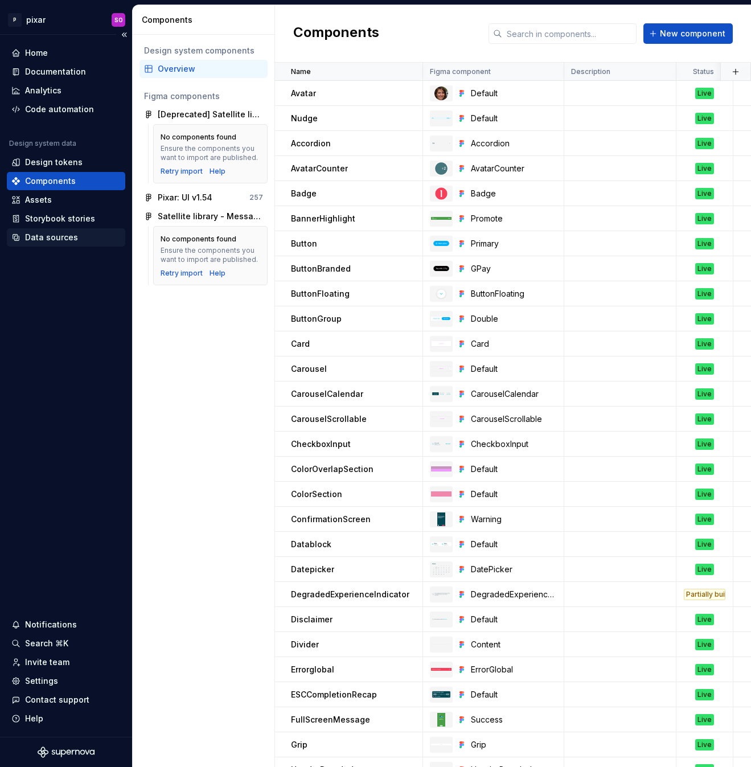  I want to click on p: Description, so click(590, 72).